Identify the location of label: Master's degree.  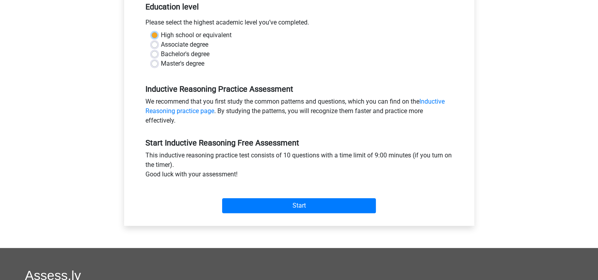
(183, 64).